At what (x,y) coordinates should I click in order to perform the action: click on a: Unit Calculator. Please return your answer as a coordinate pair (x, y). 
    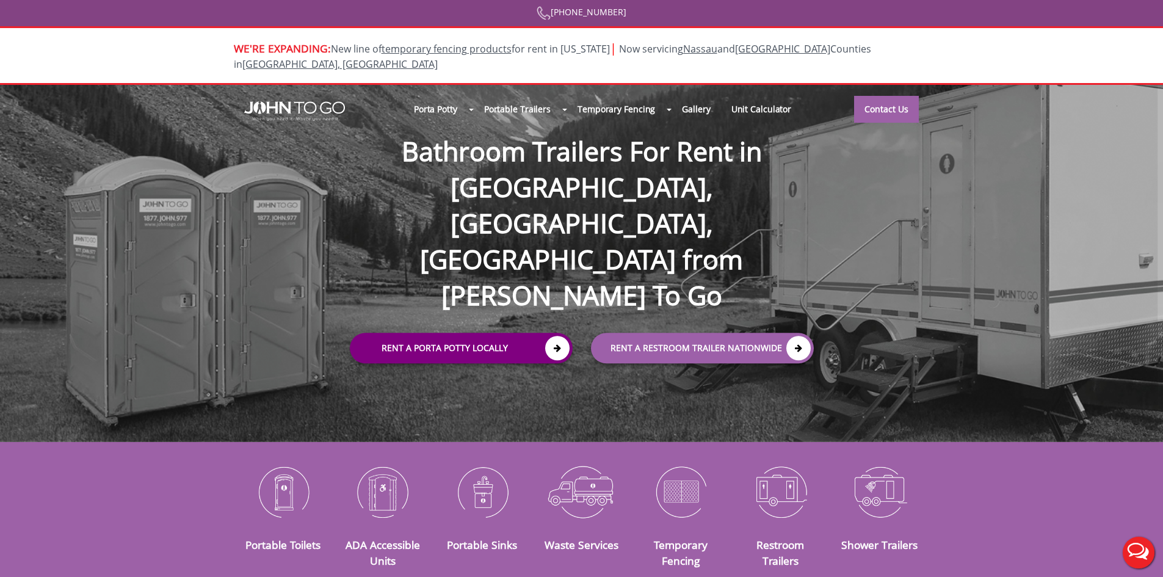
    Looking at the image, I should click on (761, 109).